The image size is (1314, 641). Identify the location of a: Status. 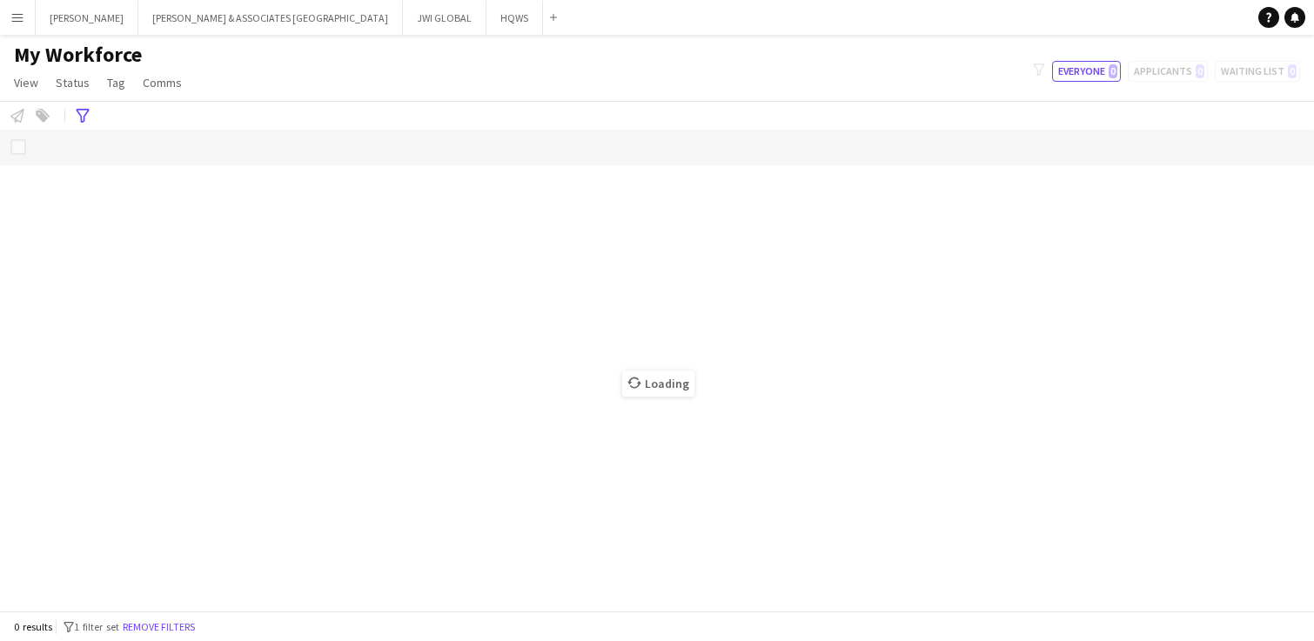
(72, 83).